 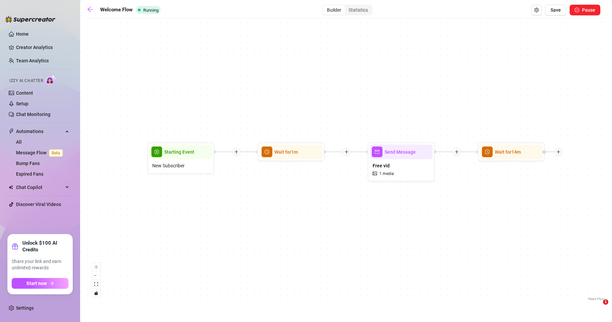 What do you see at coordinates (26, 81) in the screenshot?
I see `span: Izzy AI Chatter` at bounding box center [26, 81].